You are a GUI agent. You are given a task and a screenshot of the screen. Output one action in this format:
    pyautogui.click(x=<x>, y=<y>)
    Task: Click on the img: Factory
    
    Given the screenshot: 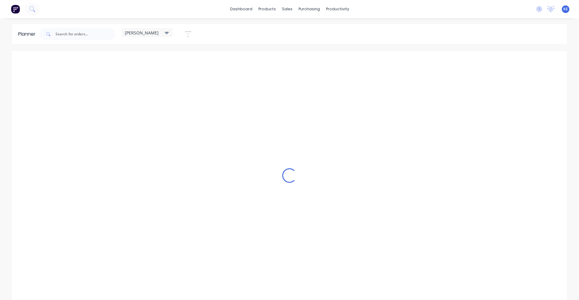 What is the action you would take?
    pyautogui.click(x=15, y=9)
    